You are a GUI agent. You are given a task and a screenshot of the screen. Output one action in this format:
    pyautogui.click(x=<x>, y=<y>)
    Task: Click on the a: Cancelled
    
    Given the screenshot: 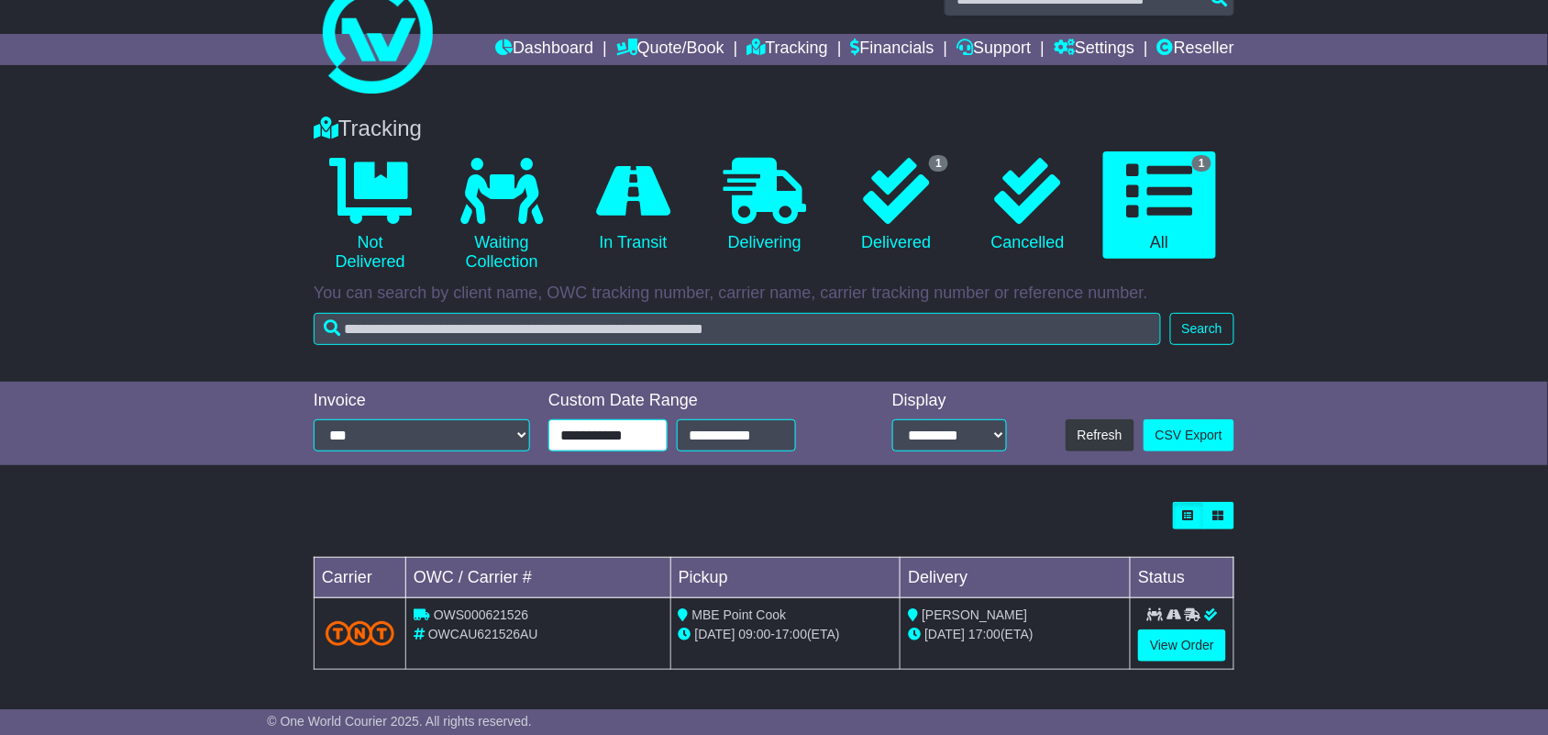 What is the action you would take?
    pyautogui.click(x=1027, y=205)
    